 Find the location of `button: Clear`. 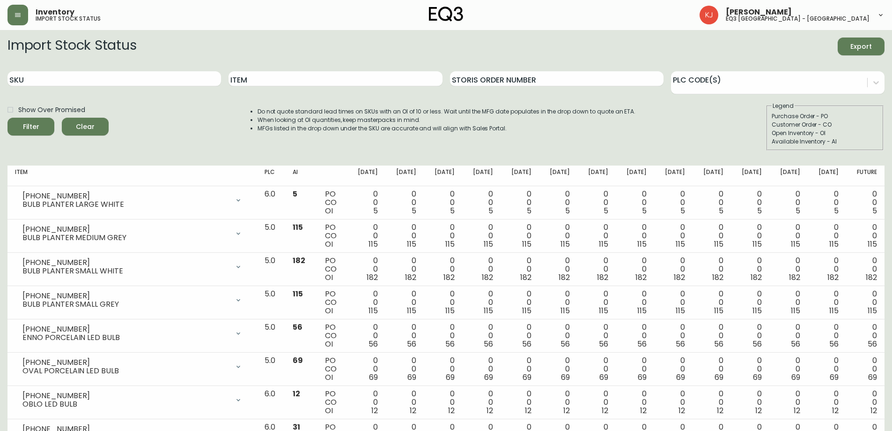

button: Clear is located at coordinates (85, 126).